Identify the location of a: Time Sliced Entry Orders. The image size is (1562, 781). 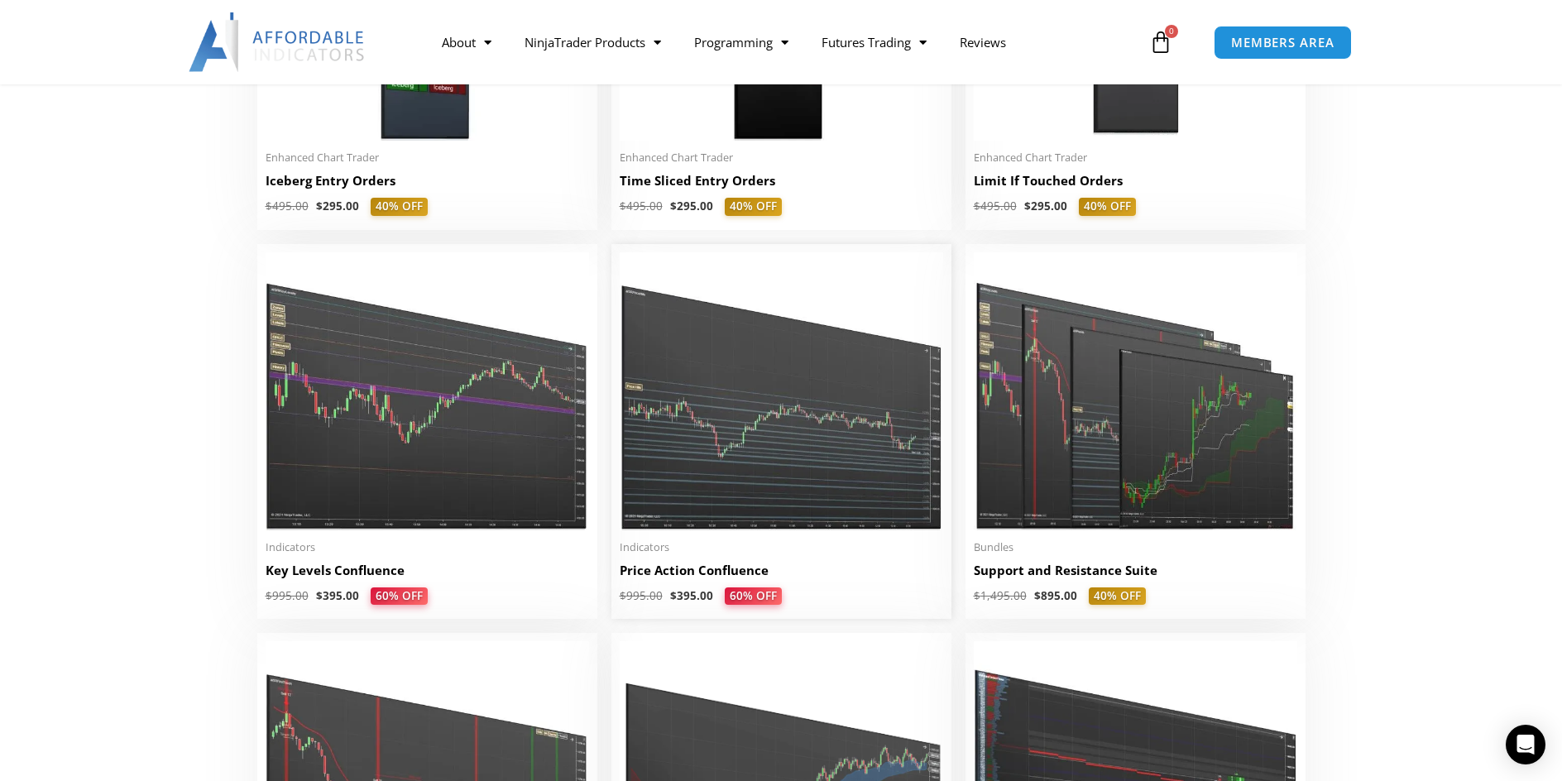
(781, 184).